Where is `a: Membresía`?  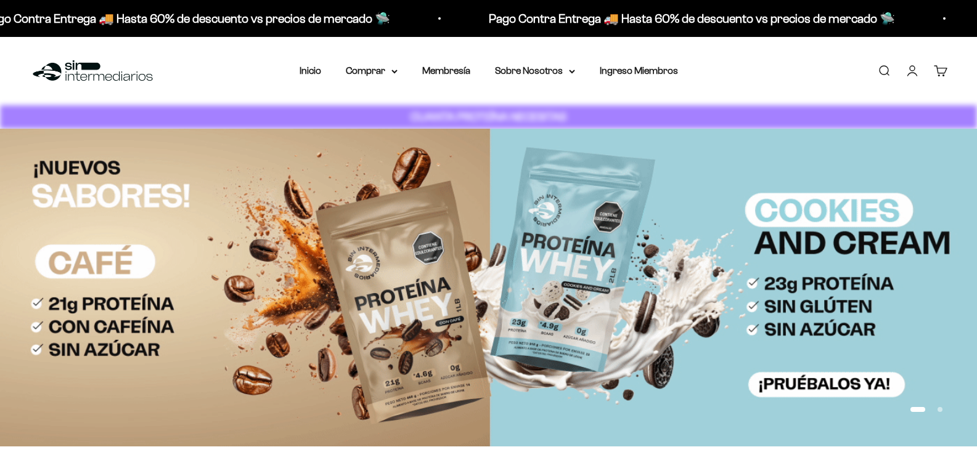 a: Membresía is located at coordinates (446, 70).